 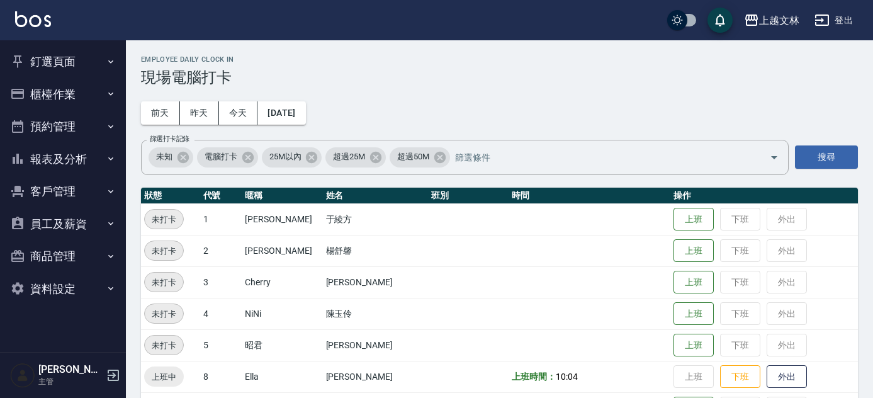 What do you see at coordinates (589, 196) in the screenshot?
I see `th: 時間` at bounding box center [589, 196].